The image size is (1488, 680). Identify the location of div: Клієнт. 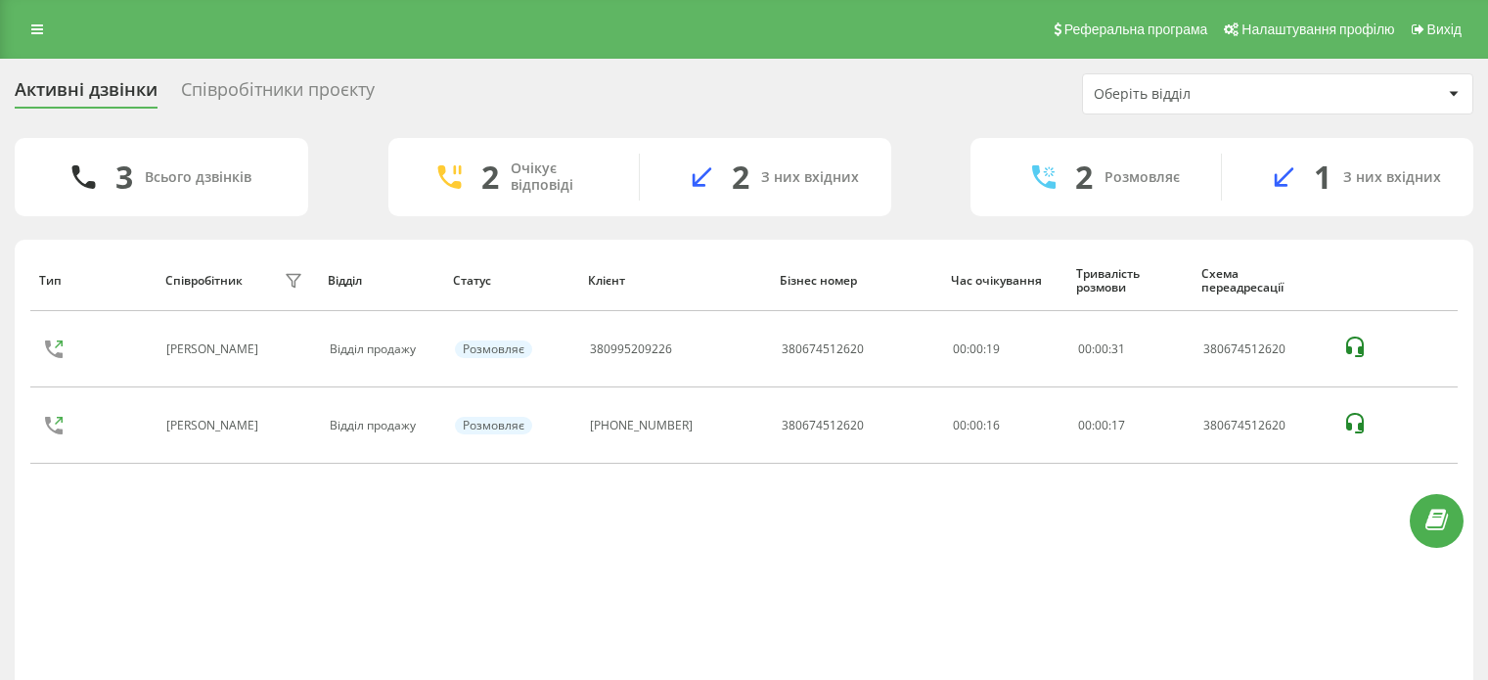
(674, 281).